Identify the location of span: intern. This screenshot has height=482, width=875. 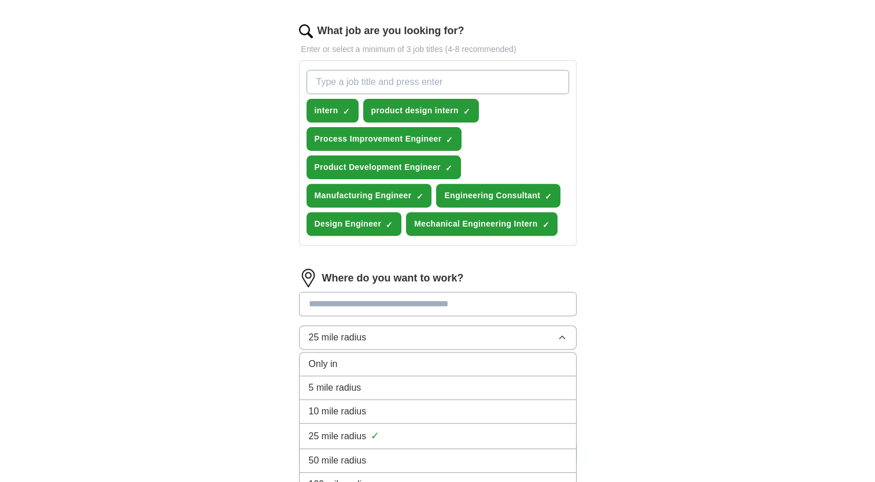
(326, 110).